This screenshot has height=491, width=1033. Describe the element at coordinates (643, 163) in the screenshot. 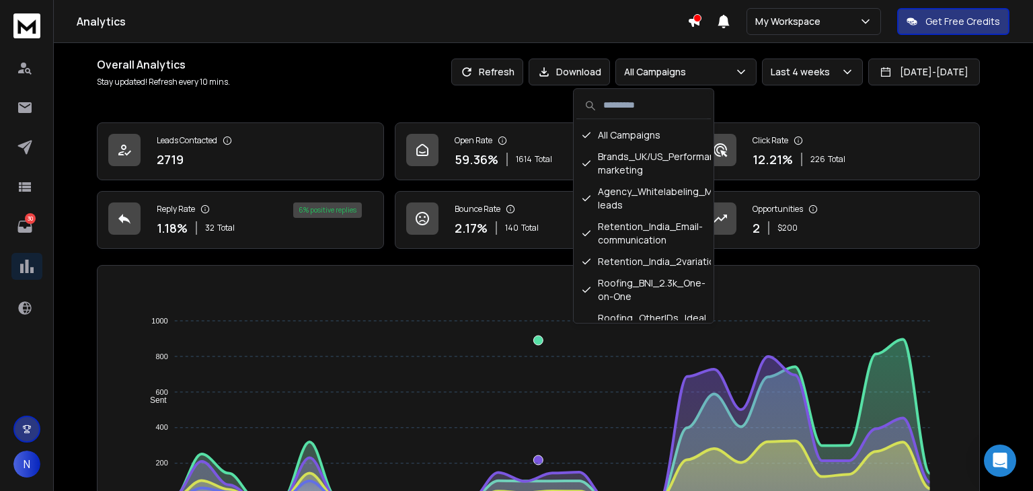

I see `div: Brands_UK/US_Performance-marketing` at that location.